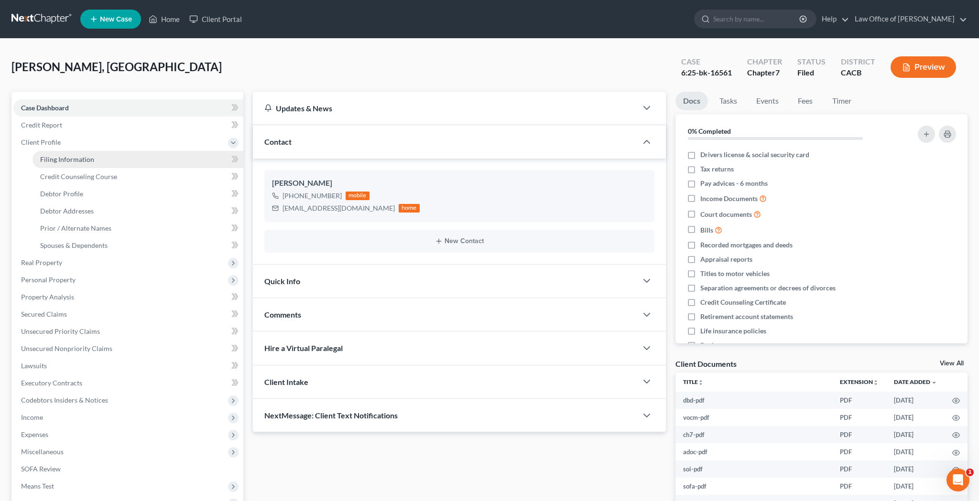 This screenshot has width=979, height=501. Describe the element at coordinates (47, 297) in the screenshot. I see `span: Property Analysis` at that location.